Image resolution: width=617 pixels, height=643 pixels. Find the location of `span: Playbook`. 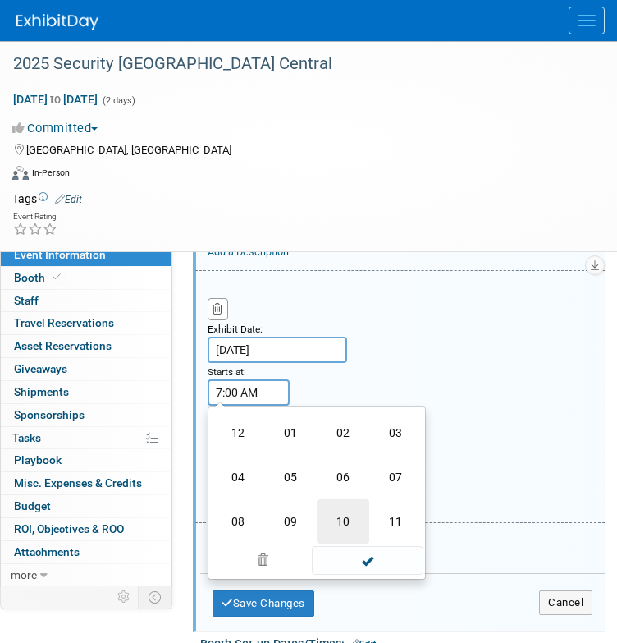

span: Playbook is located at coordinates (38, 460).